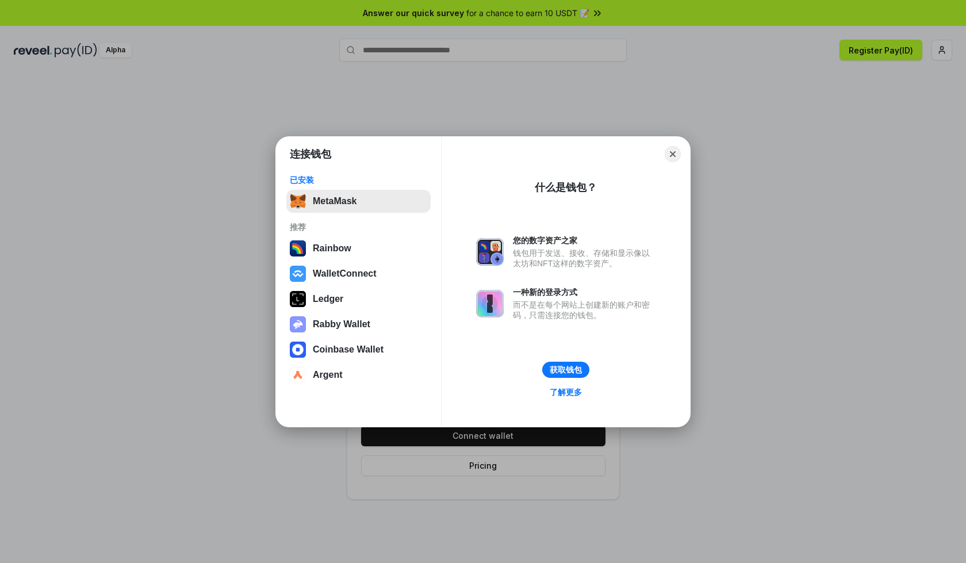 This screenshot has width=966, height=563. What do you see at coordinates (566, 392) in the screenshot?
I see `div: 了解更多` at bounding box center [566, 392].